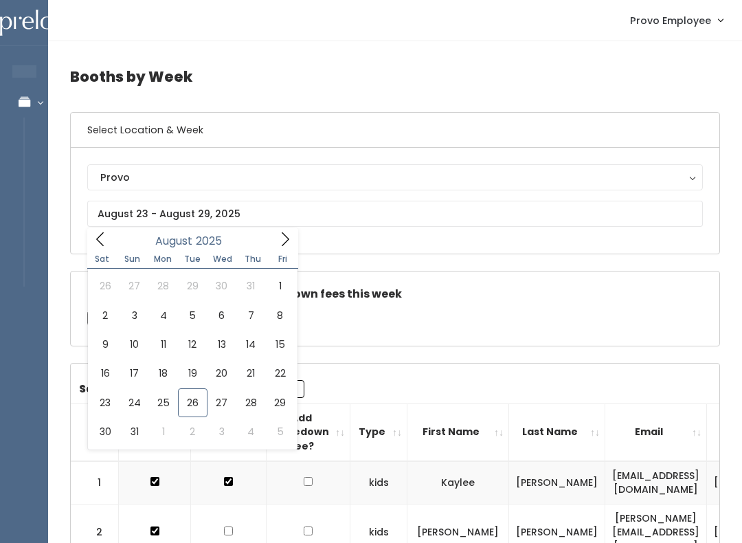  I want to click on span: July 26, 2025, so click(105, 286).